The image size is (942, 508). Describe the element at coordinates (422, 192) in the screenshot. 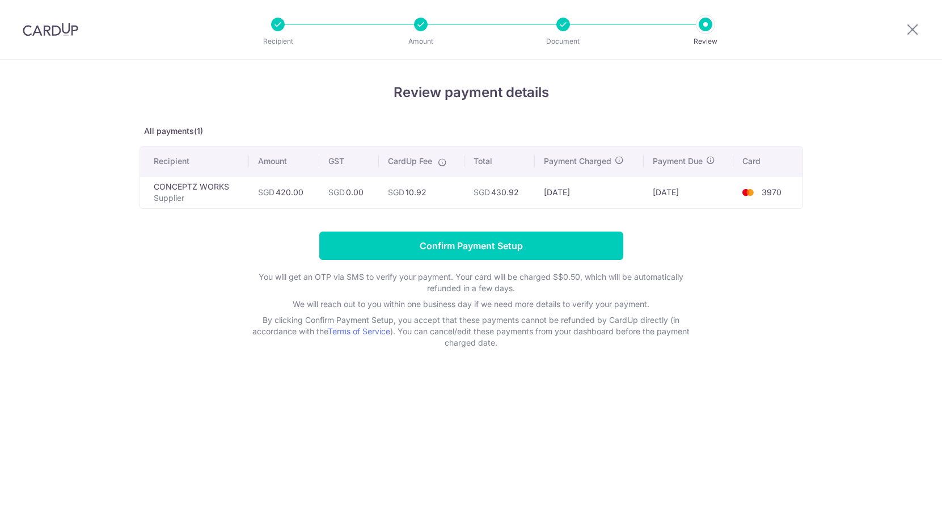

I see `td: 10.92` at that location.